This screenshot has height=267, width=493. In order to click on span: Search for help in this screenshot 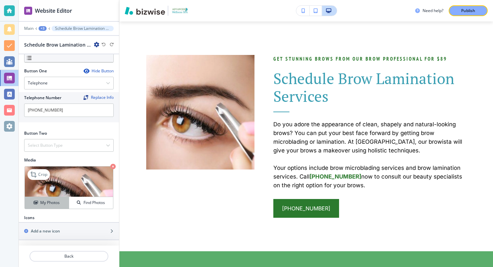, I will do `click(34, 167)`.